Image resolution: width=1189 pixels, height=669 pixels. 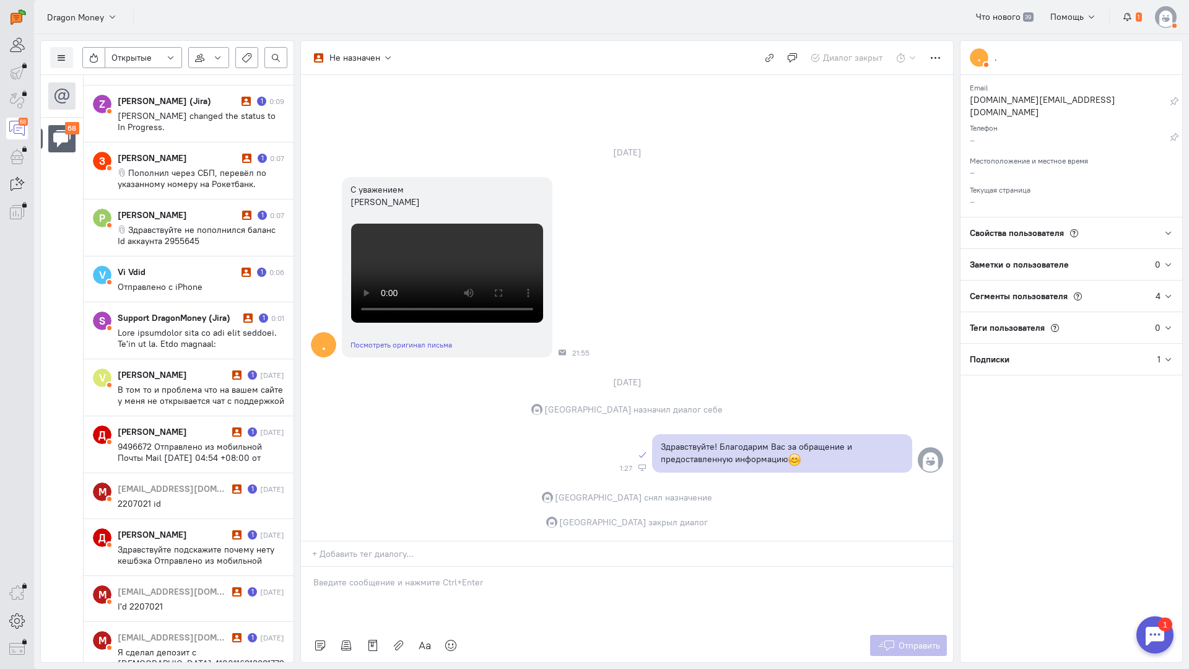 What do you see at coordinates (795, 460) in the screenshot?
I see `span: :blush:` at bounding box center [795, 460].